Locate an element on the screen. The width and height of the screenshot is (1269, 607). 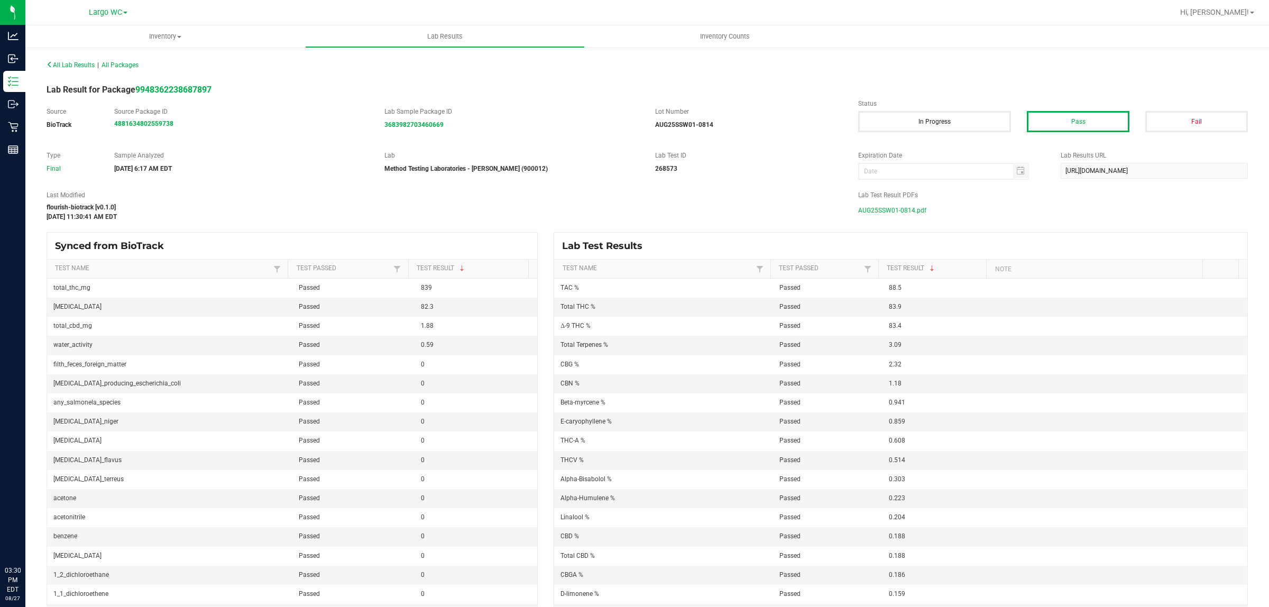
a: Lab Results is located at coordinates (445, 36).